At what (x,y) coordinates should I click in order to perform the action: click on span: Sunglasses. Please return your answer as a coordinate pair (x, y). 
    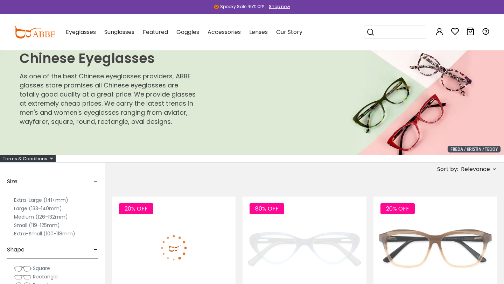
    Looking at the image, I should click on (119, 32).